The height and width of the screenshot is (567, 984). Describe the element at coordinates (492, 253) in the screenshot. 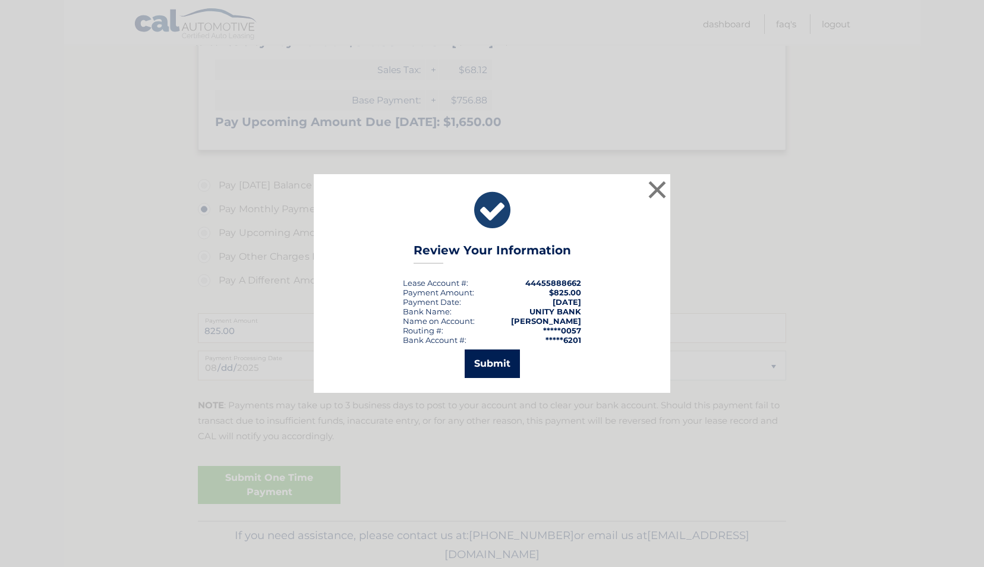

I see `h3: Review Your Information` at that location.